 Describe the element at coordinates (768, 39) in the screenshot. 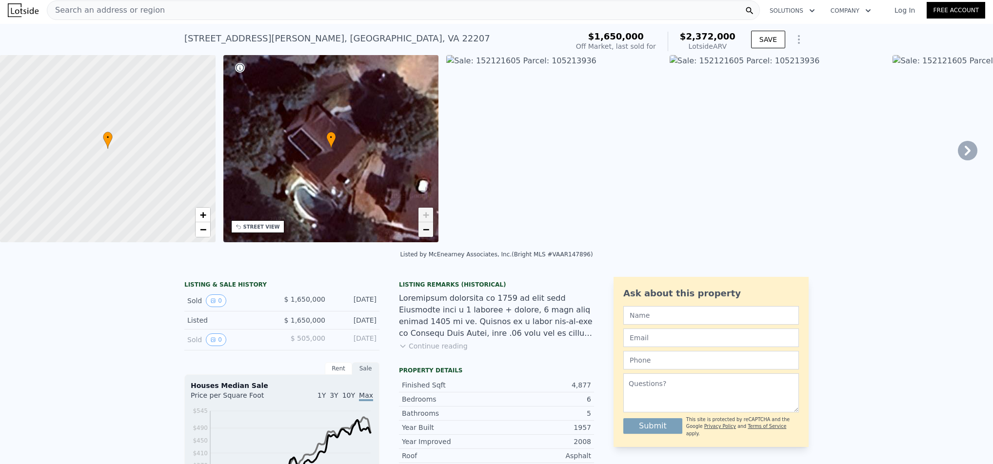

I see `button: SAVE` at that location.